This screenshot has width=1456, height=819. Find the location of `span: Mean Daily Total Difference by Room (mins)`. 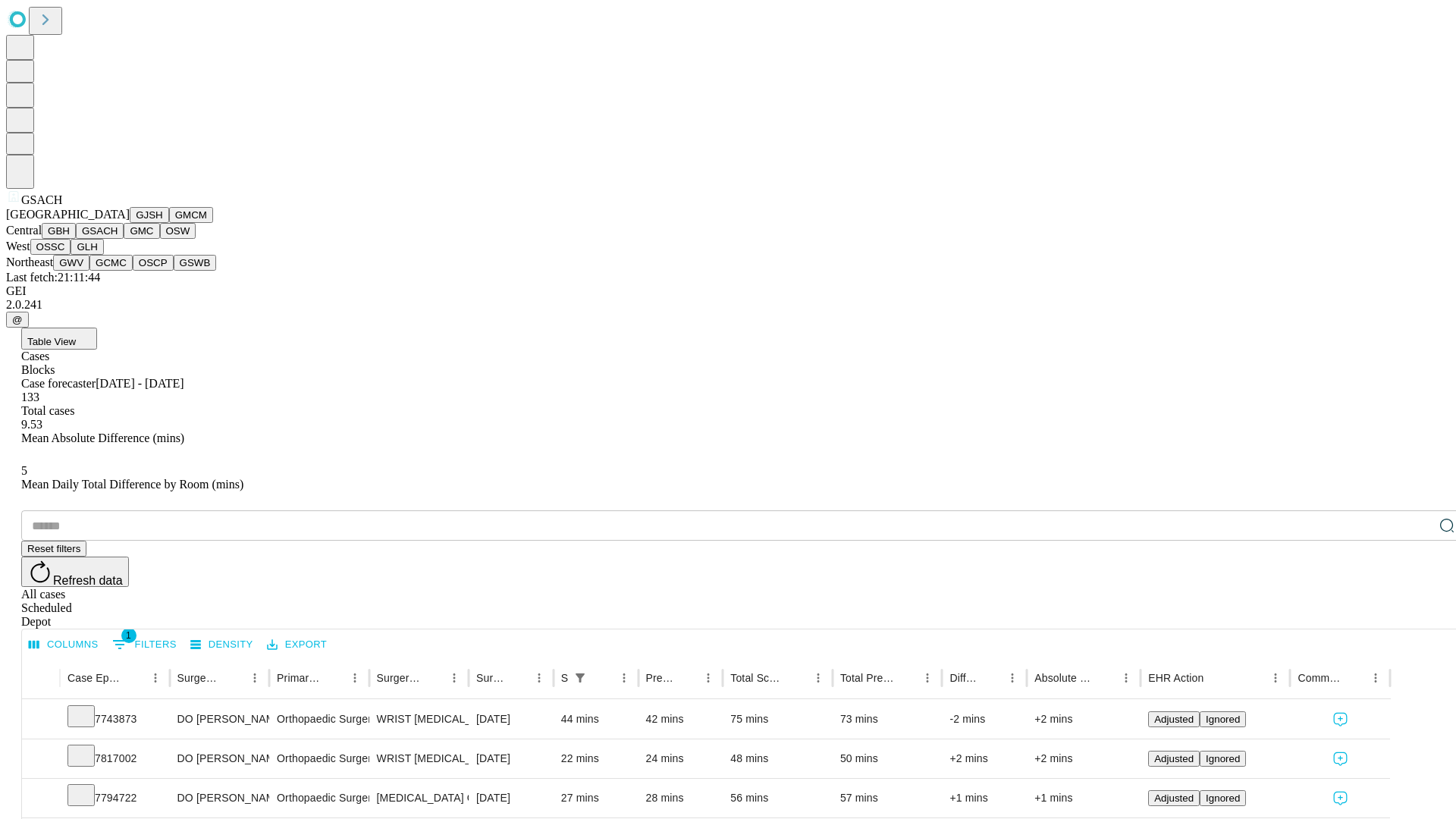

span: Mean Daily Total Difference by Room (mins) is located at coordinates (132, 484).